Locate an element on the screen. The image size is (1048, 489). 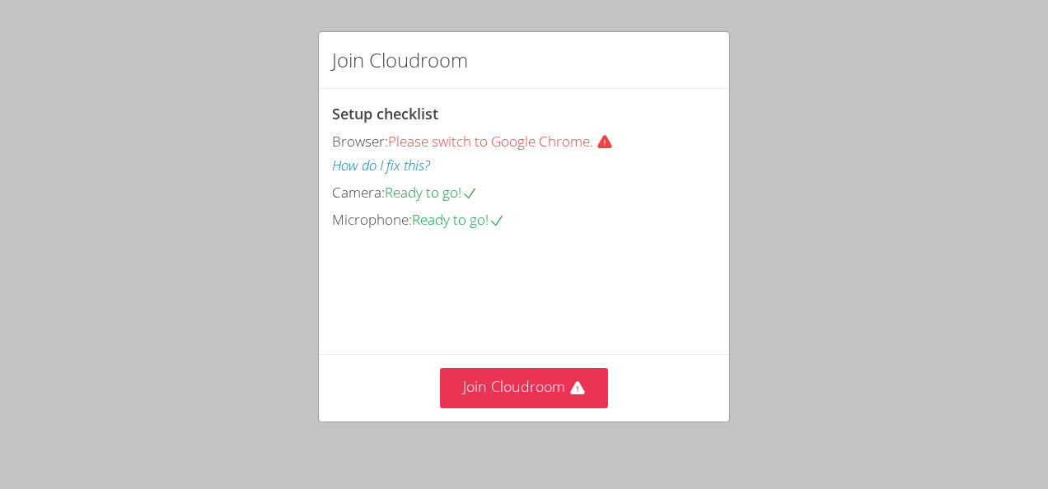
span: Camera: is located at coordinates (358, 192).